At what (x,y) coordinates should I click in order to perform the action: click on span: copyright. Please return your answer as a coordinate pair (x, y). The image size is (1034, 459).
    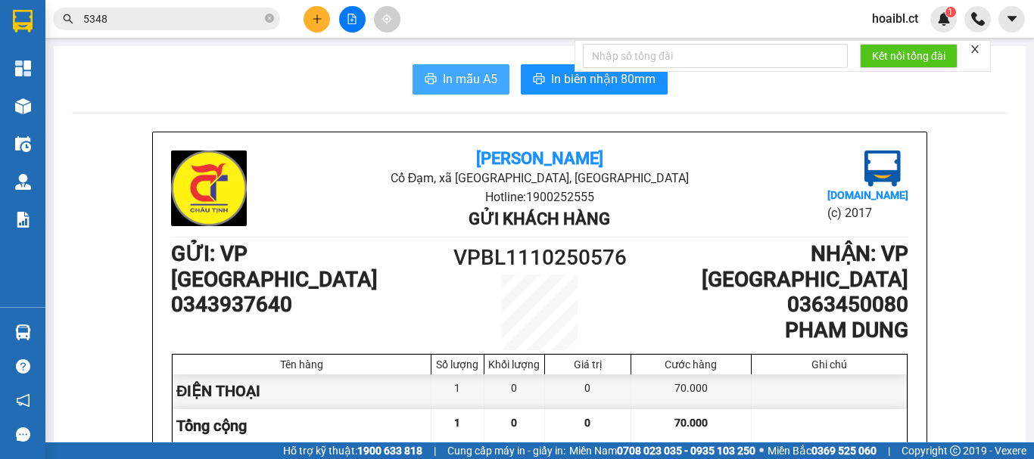
    Looking at the image, I should click on (955, 451).